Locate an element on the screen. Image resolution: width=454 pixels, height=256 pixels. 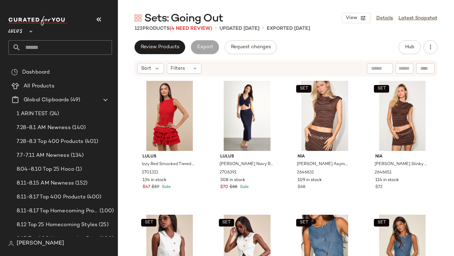
span: 109 in stock is located at coordinates (310, 180).